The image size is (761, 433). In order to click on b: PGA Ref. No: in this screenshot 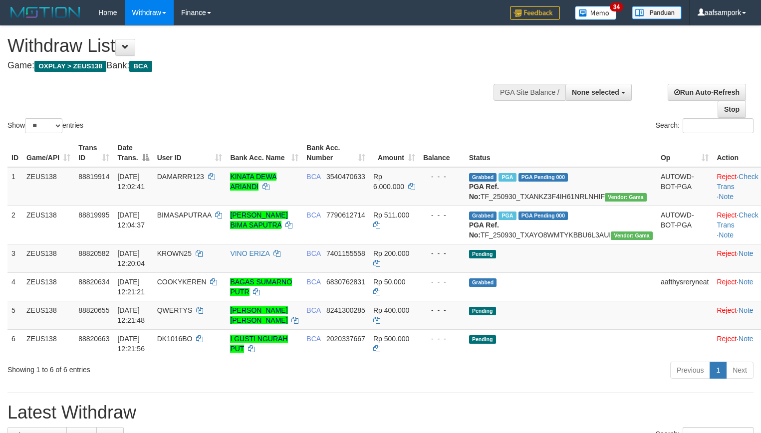, I will do `click(484, 230)`.